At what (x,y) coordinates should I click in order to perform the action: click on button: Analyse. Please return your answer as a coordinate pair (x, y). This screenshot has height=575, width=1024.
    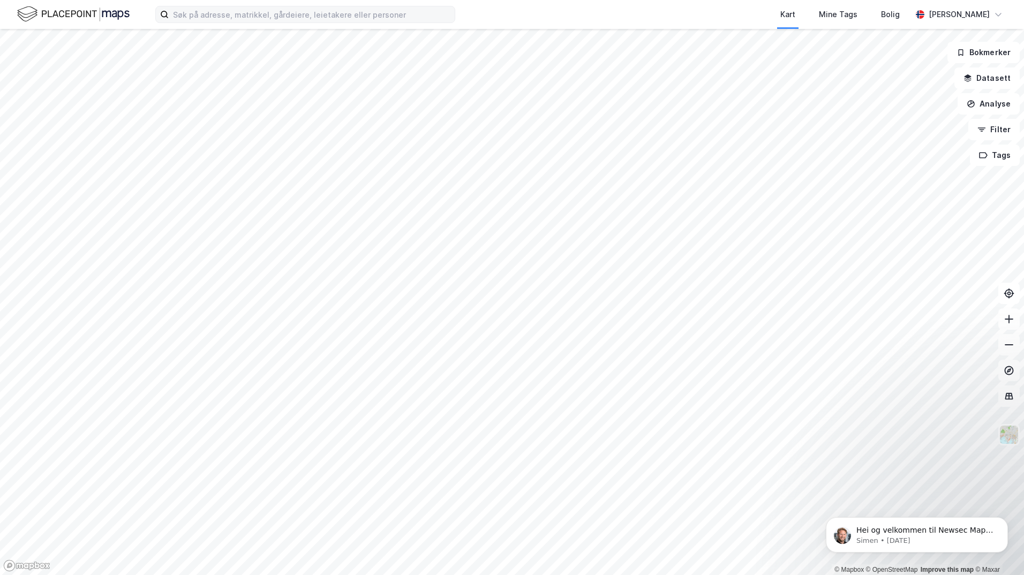
    Looking at the image, I should click on (989, 104).